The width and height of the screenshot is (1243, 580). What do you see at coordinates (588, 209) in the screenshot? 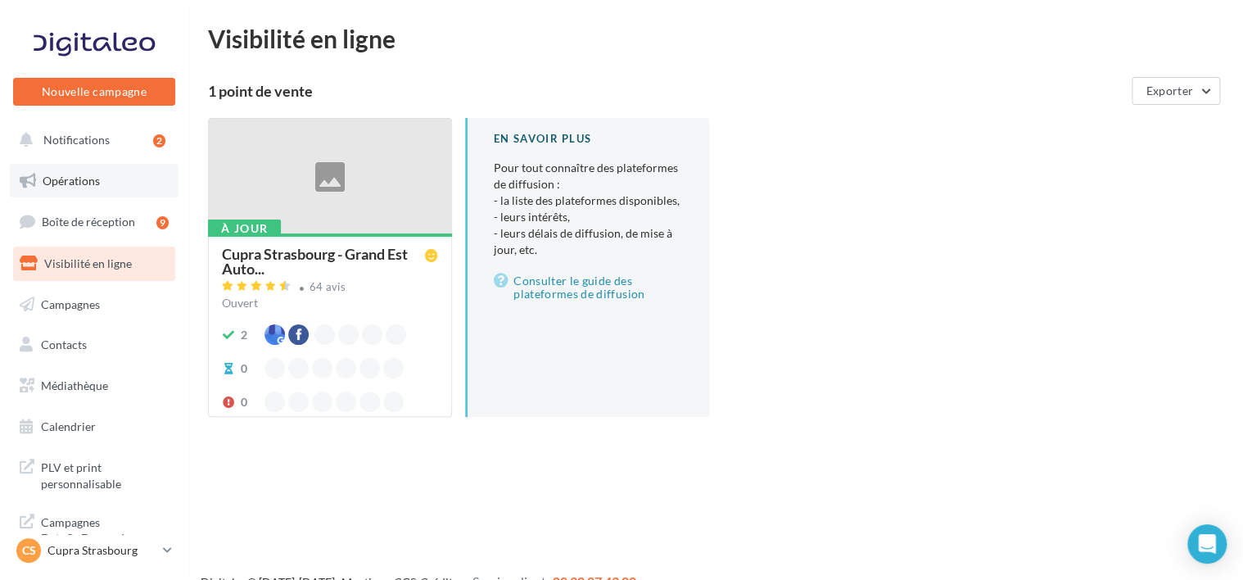
I see `p: Pour tout connaître des plateformes de diffusion :` at bounding box center [588, 209].